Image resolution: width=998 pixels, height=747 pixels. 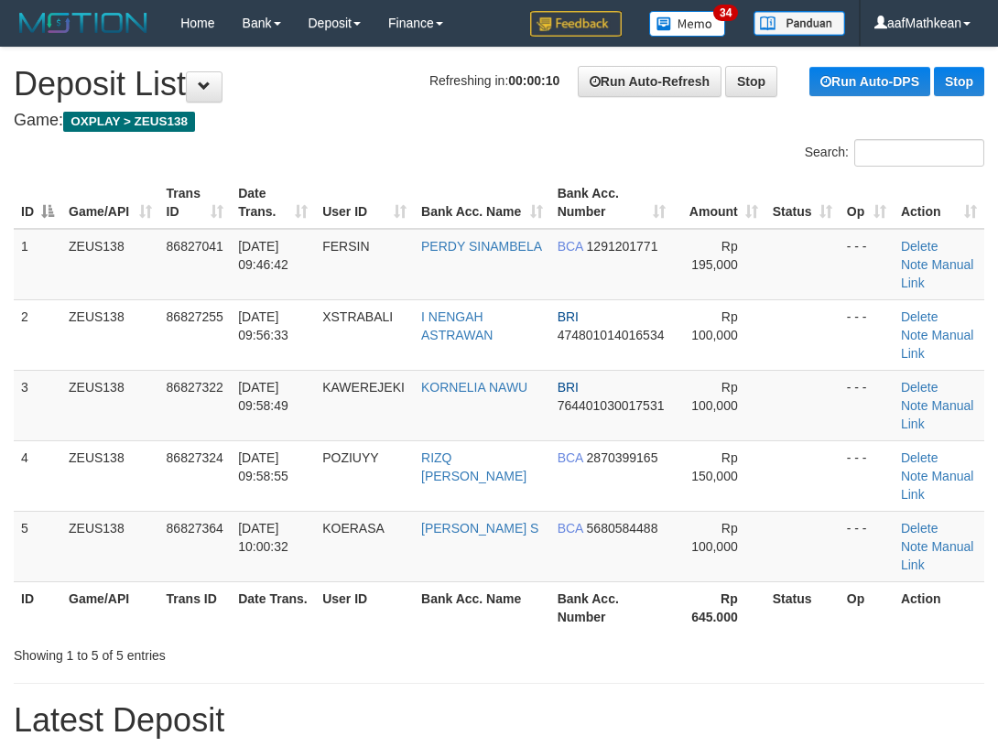 What do you see at coordinates (576, 24) in the screenshot?
I see `img: Feedback.jpg` at bounding box center [576, 24].